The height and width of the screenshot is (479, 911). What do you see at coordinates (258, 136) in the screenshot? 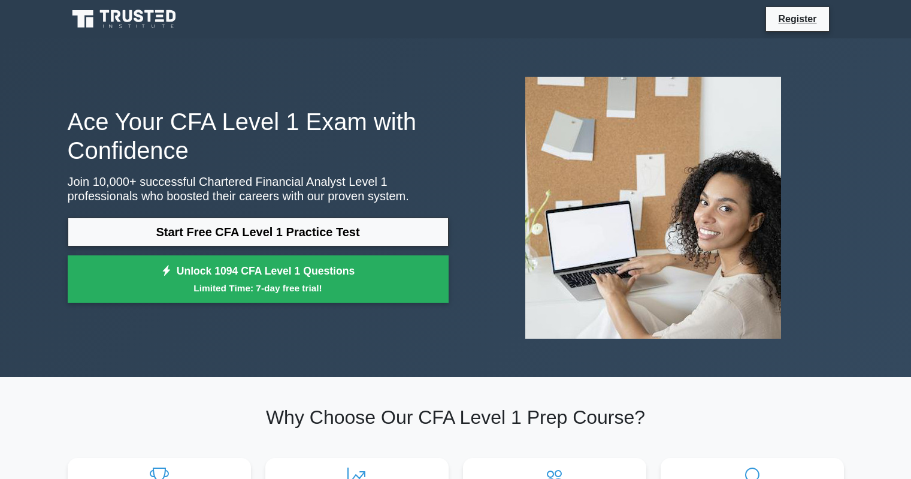
I see `h1: Ace Your CFA Level 1 Exam with Confidence` at bounding box center [258, 136].